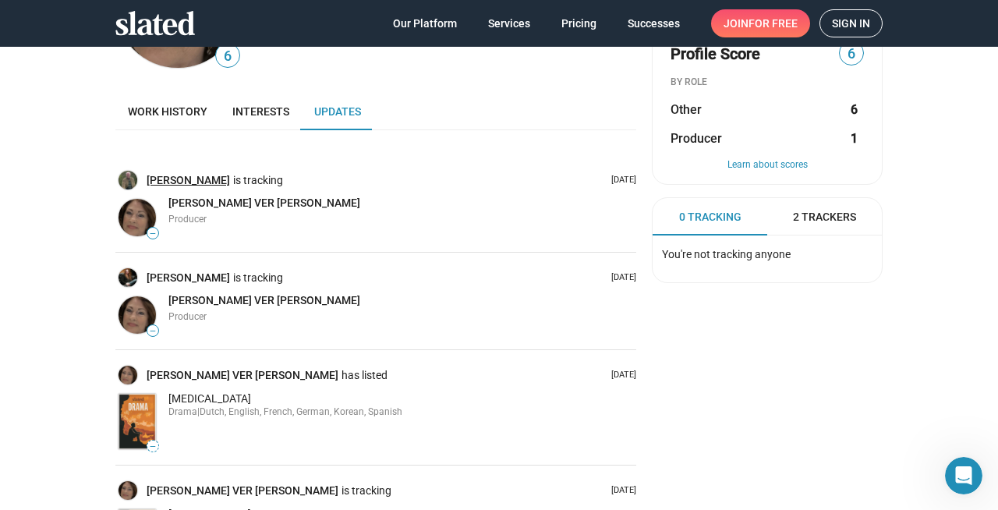 The width and height of the screenshot is (998, 510). What do you see at coordinates (366, 375) in the screenshot?
I see `span: has listed` at bounding box center [366, 375].